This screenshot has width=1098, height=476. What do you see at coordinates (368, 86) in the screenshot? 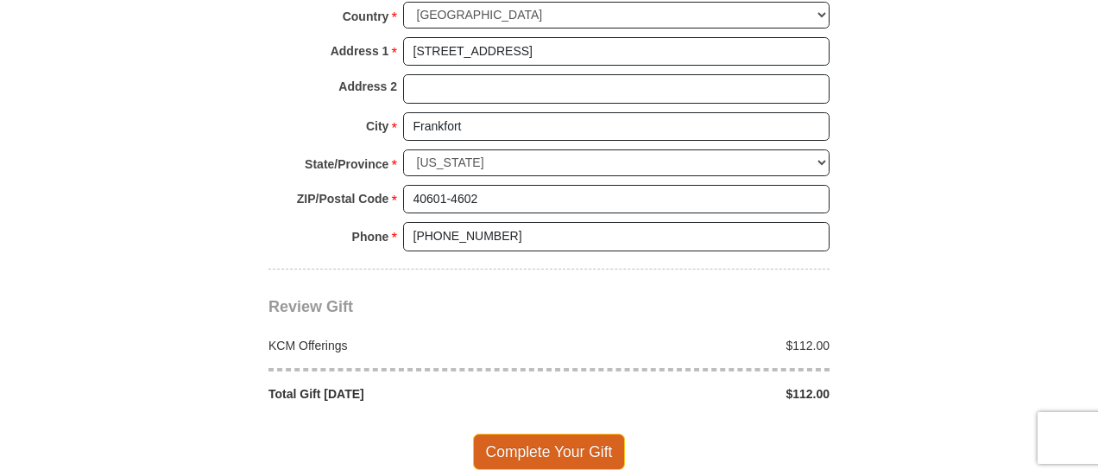
I see `strong: Address 2` at bounding box center [368, 86].